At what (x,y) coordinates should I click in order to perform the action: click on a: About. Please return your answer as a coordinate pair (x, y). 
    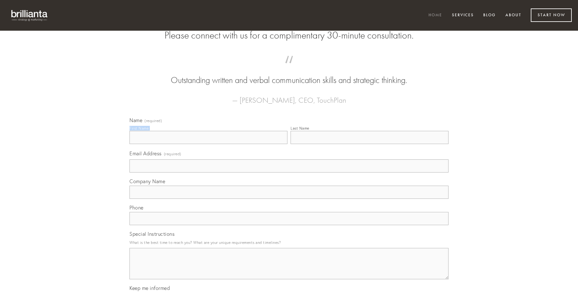
    Looking at the image, I should click on (514, 15).